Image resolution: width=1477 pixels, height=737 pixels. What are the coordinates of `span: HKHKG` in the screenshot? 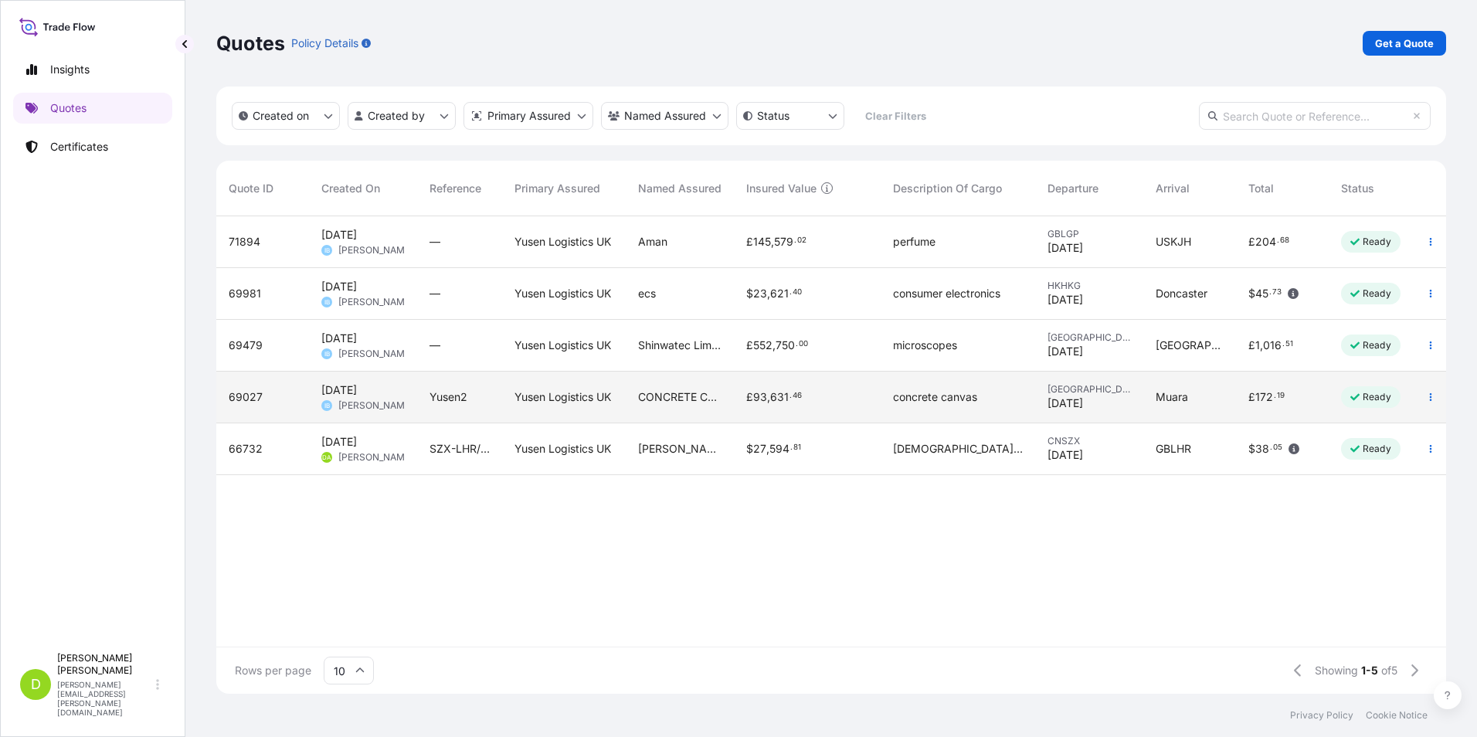 It's located at (1089, 286).